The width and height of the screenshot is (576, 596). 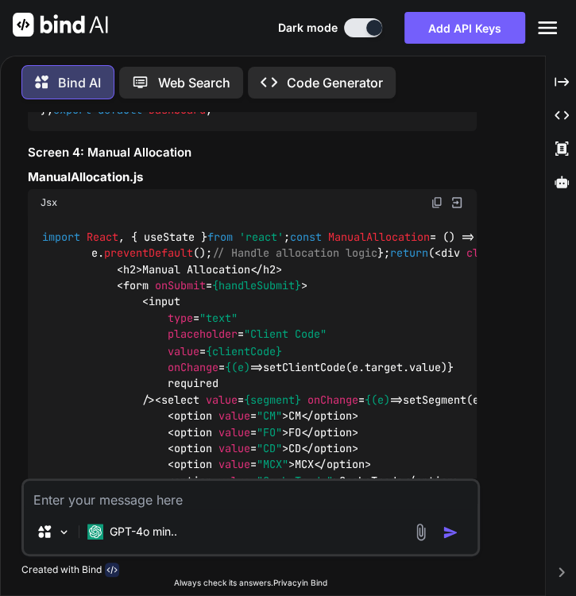 What do you see at coordinates (79, 83) in the screenshot?
I see `p: Bind AI` at bounding box center [79, 83].